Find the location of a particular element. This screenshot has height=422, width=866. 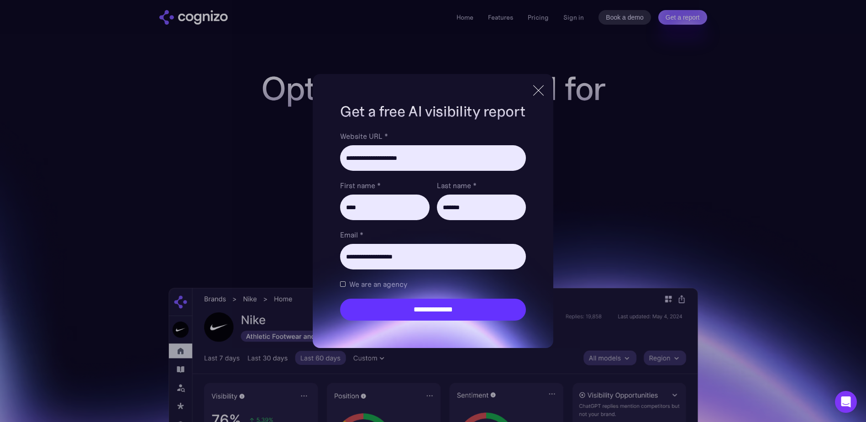

label: Last name * is located at coordinates (481, 185).